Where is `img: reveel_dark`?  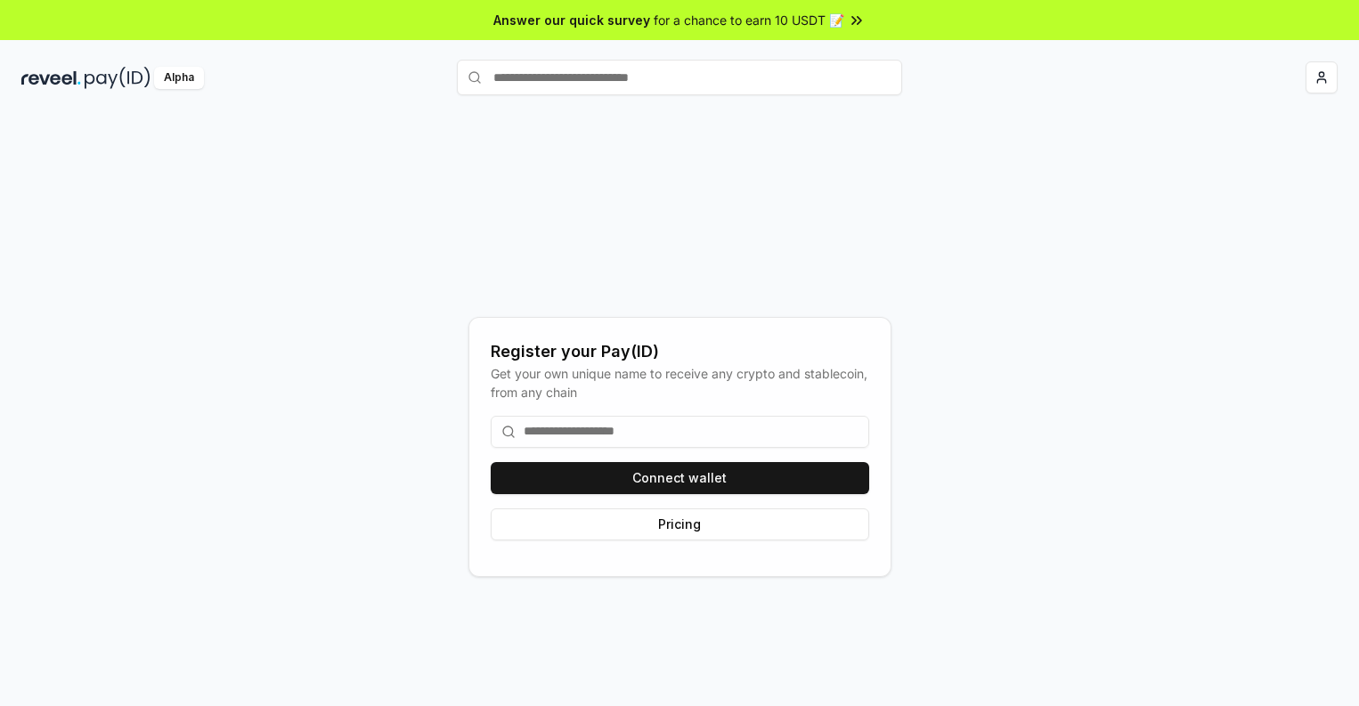
img: reveel_dark is located at coordinates (51, 77).